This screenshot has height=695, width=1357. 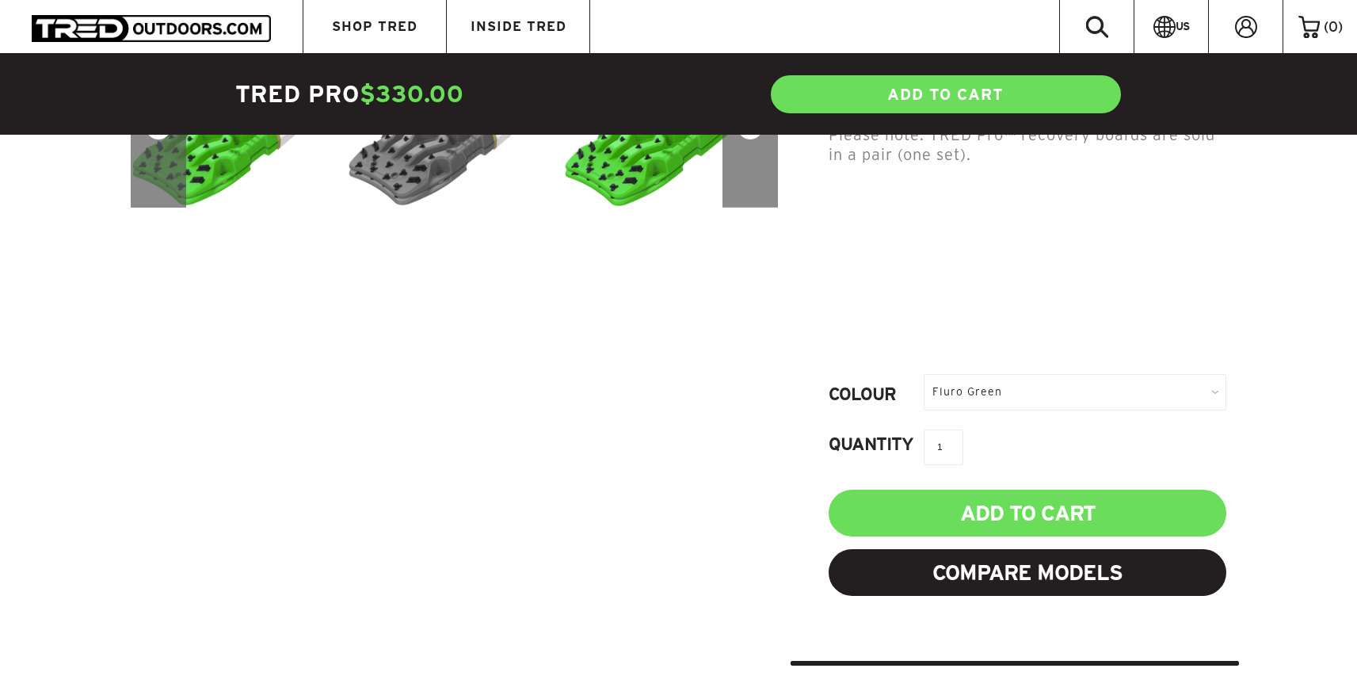 What do you see at coordinates (457, 94) in the screenshot?
I see `h4: TRED Pro` at bounding box center [457, 94].